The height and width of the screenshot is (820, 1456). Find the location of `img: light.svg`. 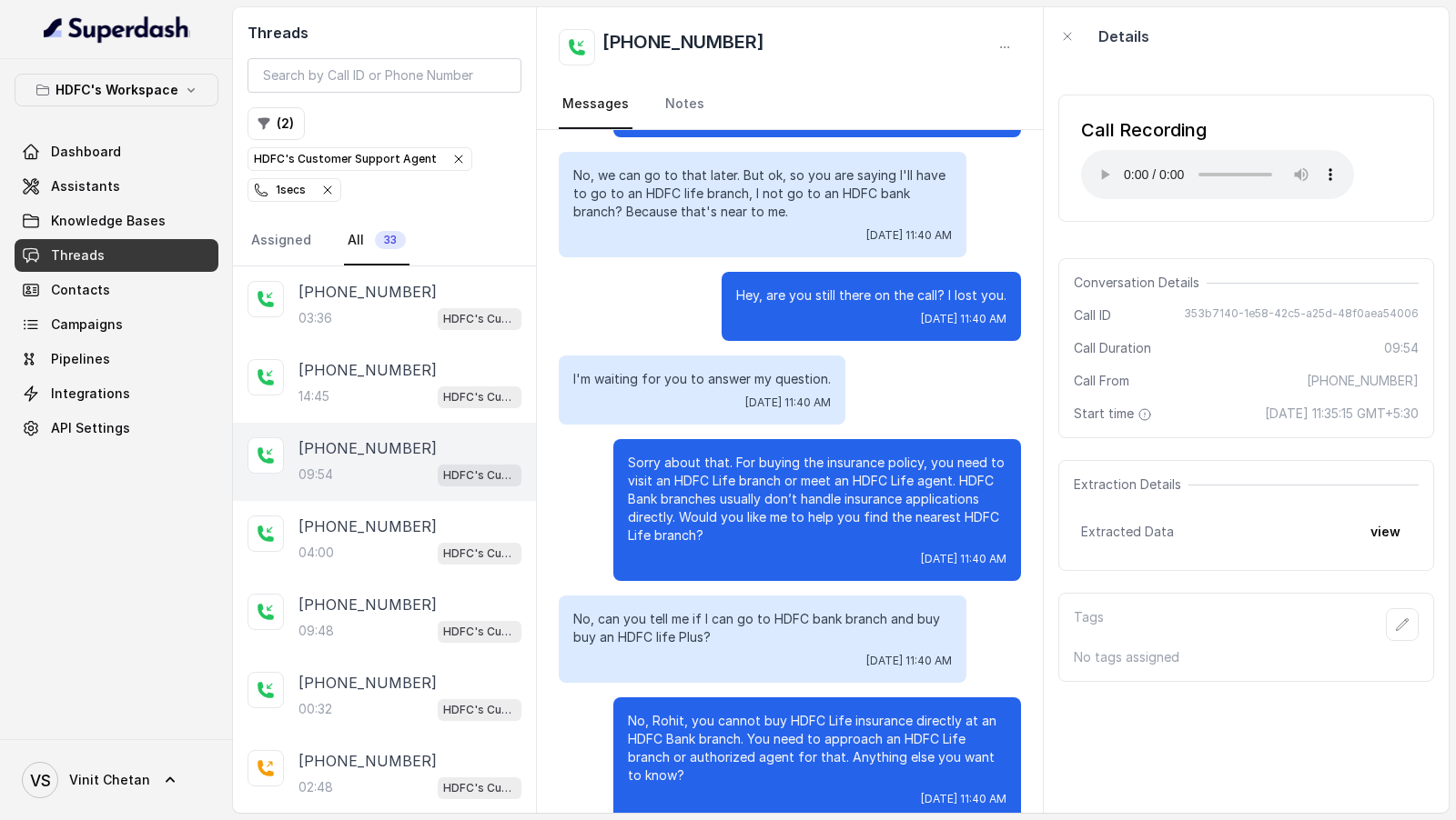

img: light.svg is located at coordinates (117, 29).